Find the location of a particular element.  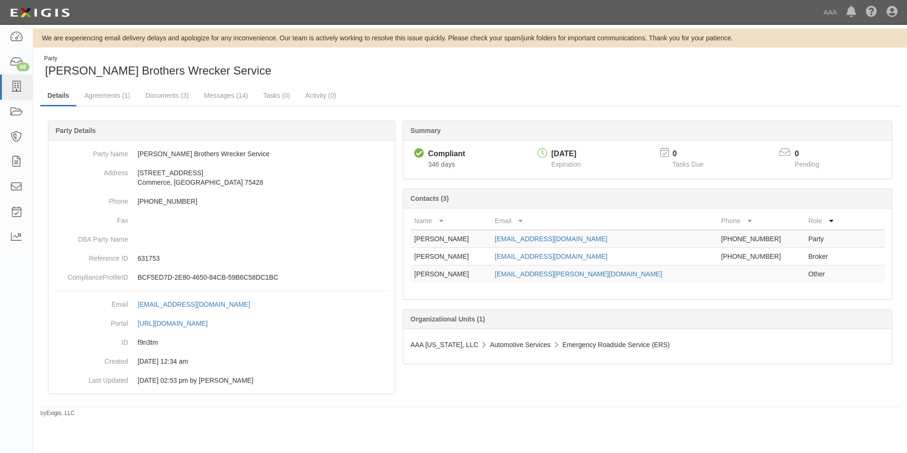

dt: DBA Party Name is located at coordinates (90, 237).